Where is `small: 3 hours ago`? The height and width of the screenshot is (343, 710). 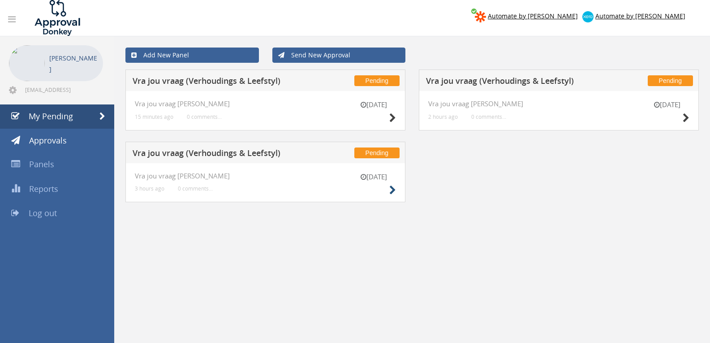
small: 3 hours ago is located at coordinates (150, 188).